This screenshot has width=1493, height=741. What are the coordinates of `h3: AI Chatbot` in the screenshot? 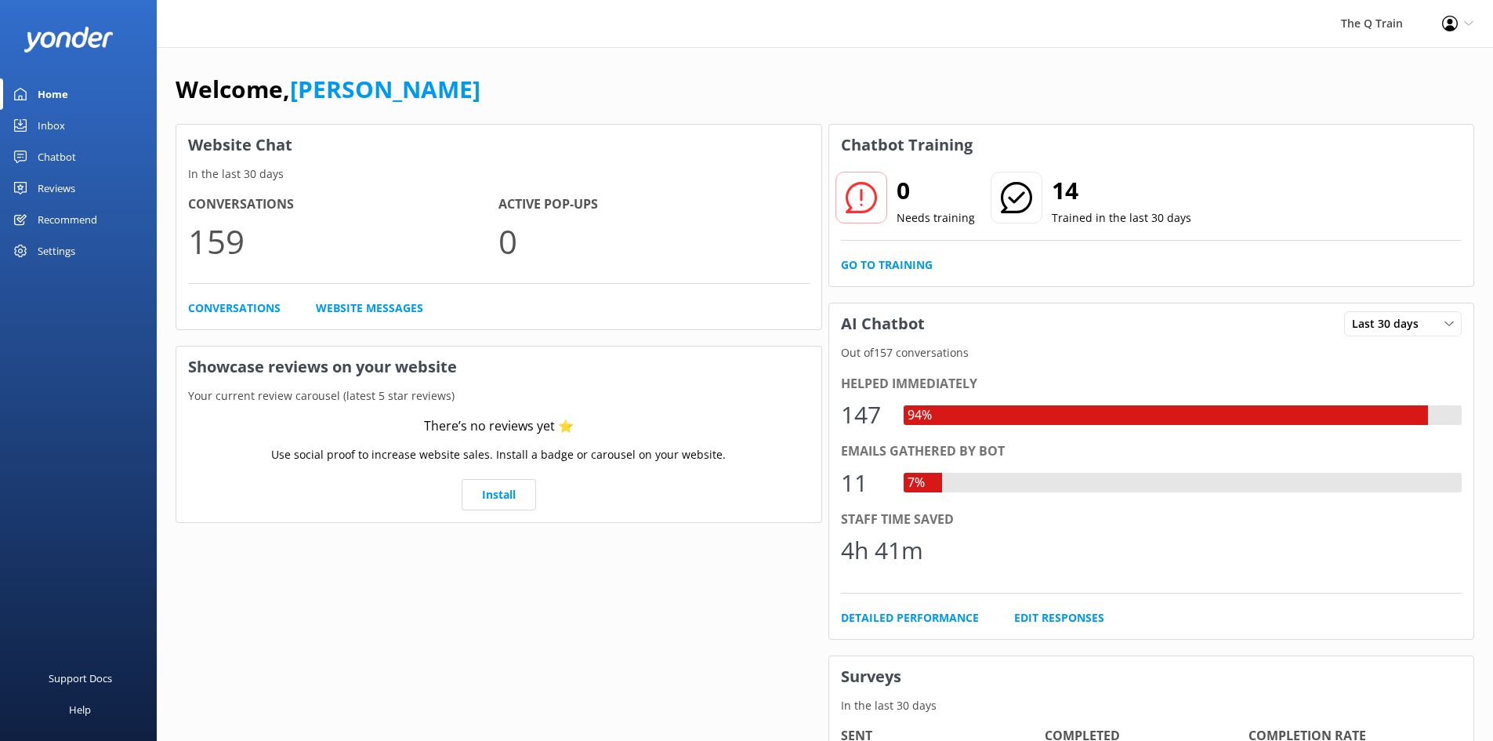 It's located at (883, 324).